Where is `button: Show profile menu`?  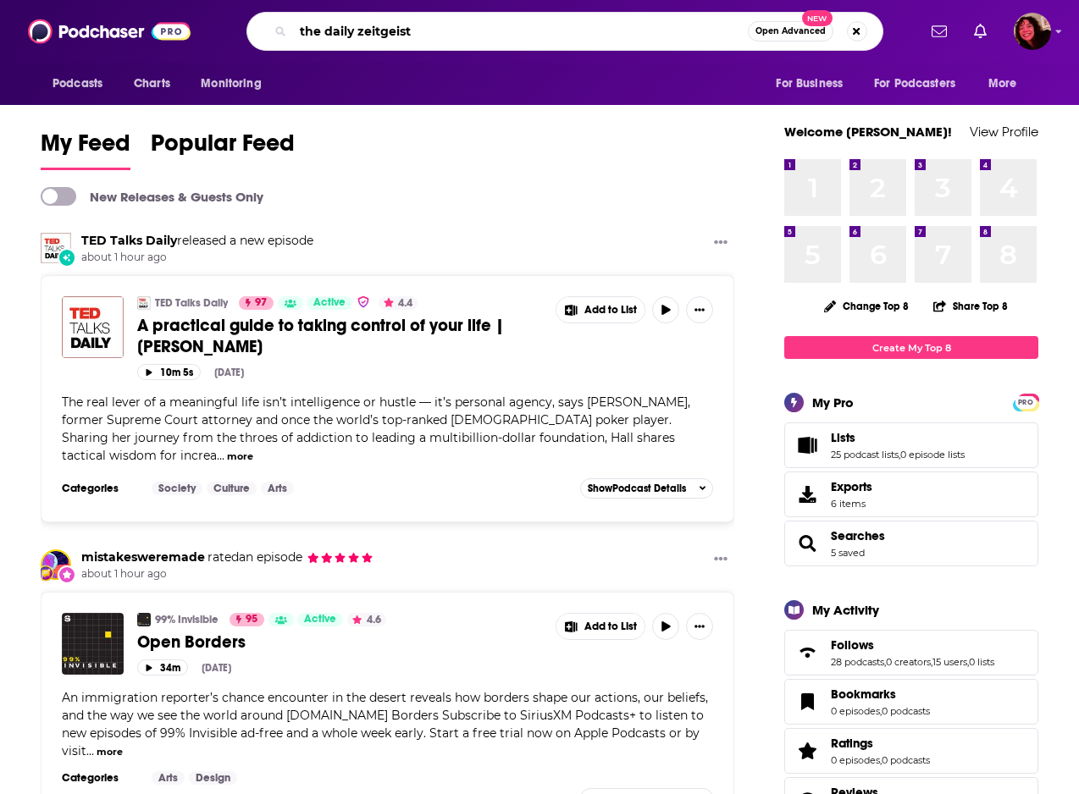 button: Show profile menu is located at coordinates (1032, 31).